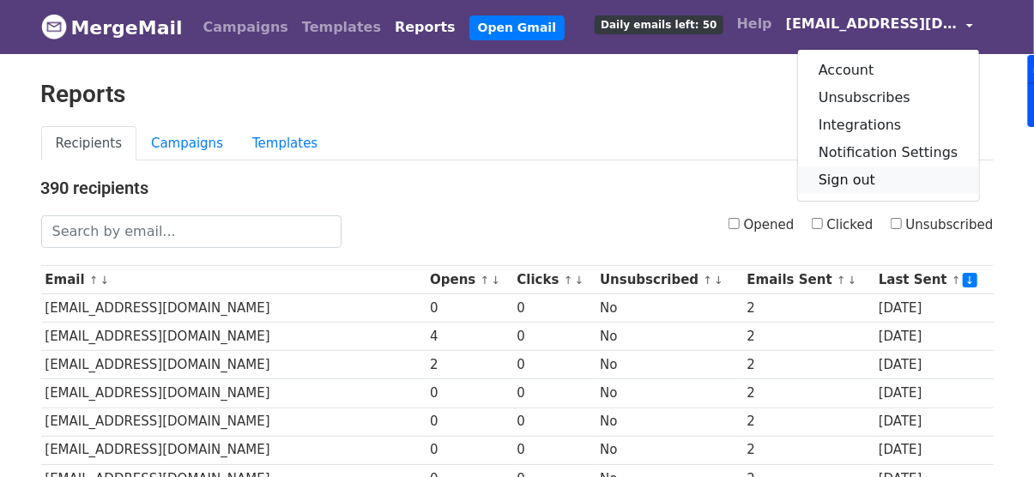  Describe the element at coordinates (112, 27) in the screenshot. I see `a: MergeMail` at that location.